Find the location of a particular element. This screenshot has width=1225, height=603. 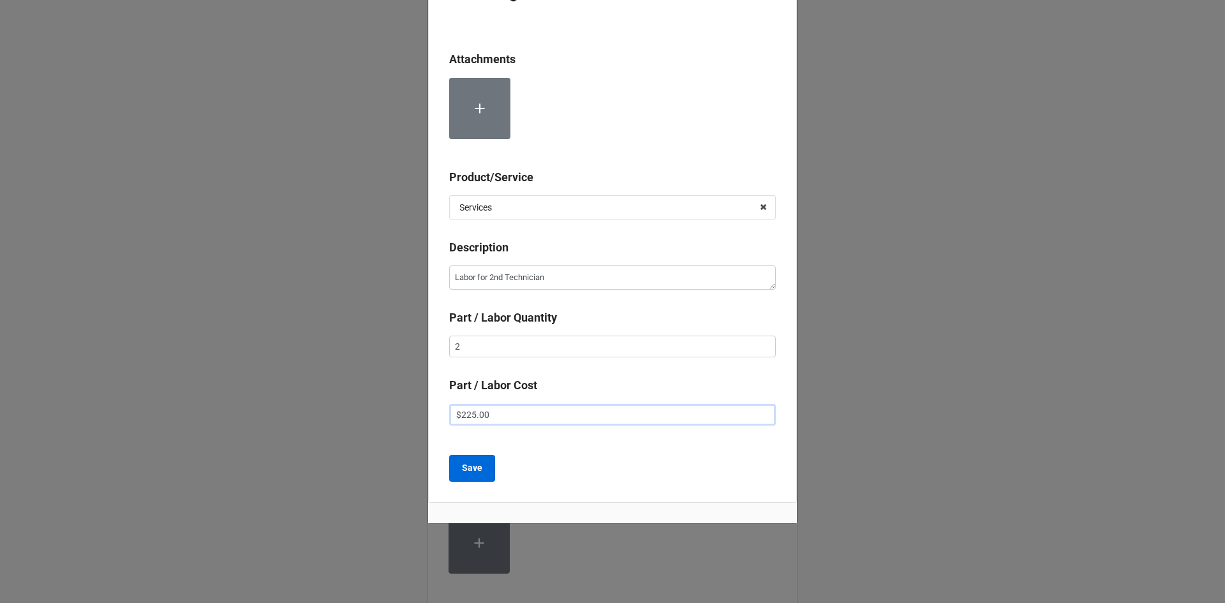

textarea: Labor for 2nd Technician is located at coordinates (612, 278).